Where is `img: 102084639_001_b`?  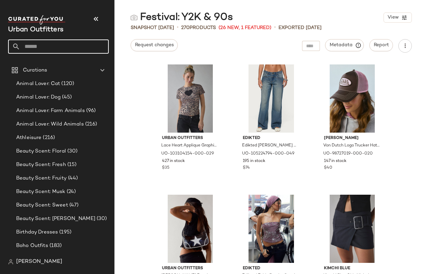 img: 102084639_001_b is located at coordinates (353, 229).